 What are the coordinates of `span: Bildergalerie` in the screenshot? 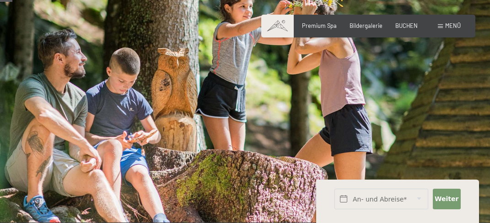 It's located at (366, 26).